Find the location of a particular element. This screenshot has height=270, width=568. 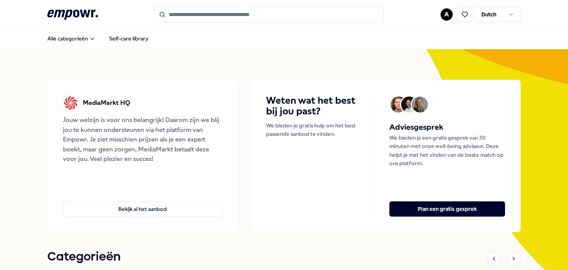

p: MediaMarkt HQ is located at coordinates (106, 103).